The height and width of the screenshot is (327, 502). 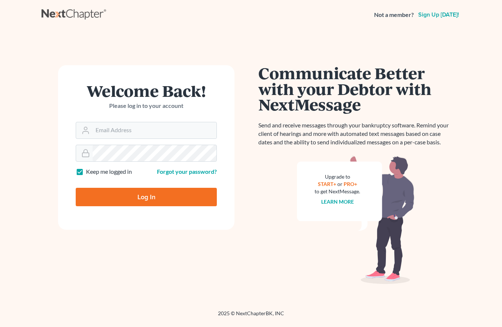 What do you see at coordinates (356, 89) in the screenshot?
I see `h1: Communicate Better with your Debtor with NextMessage` at bounding box center [356, 89].